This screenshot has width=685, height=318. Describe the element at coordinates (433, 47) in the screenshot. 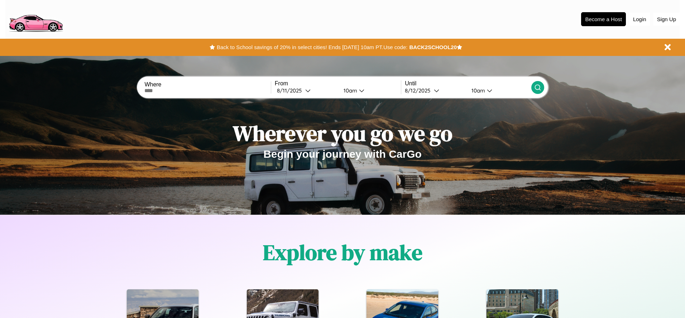

I see `b: BACK2SCHOOL20` at that location.